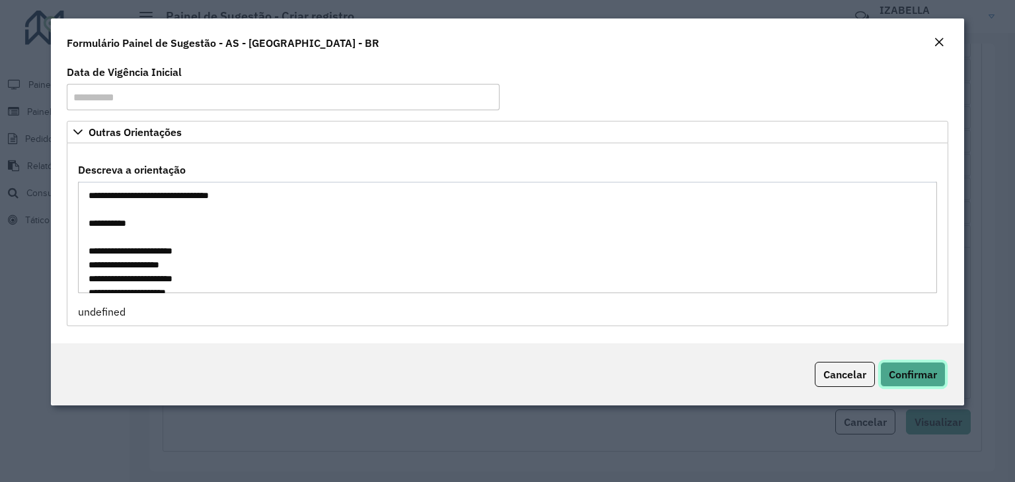  Describe the element at coordinates (844, 375) in the screenshot. I see `span: Cancelar` at that location.